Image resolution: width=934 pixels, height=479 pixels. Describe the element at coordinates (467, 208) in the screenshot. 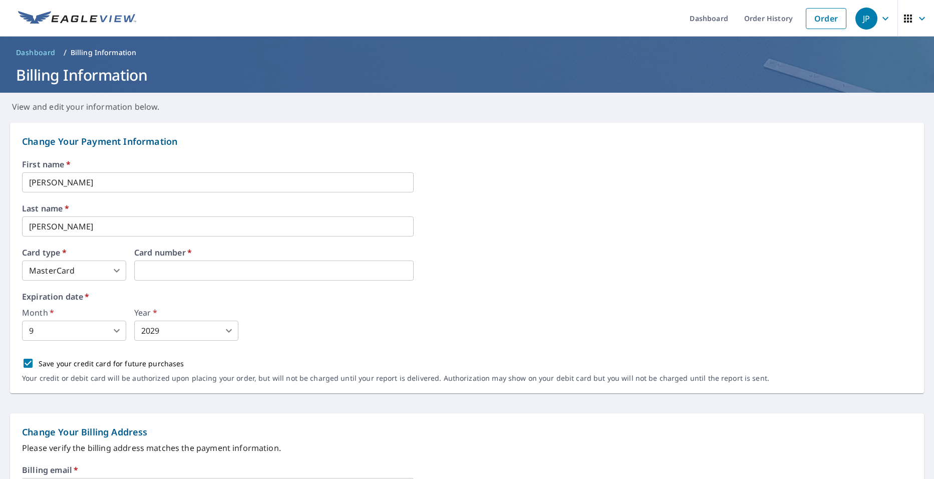

I see `label: Last name` at that location.